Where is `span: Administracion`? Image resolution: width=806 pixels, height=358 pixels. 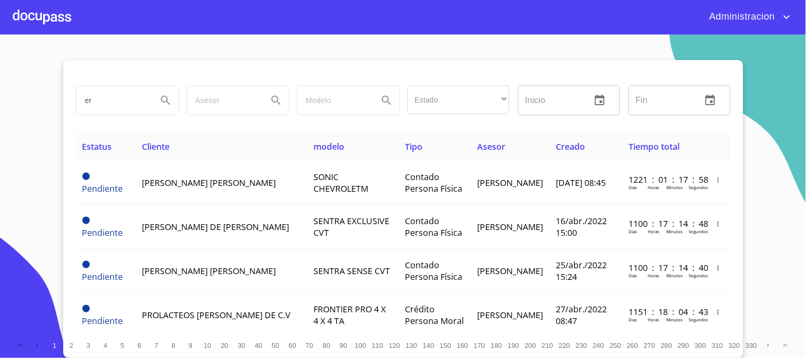 span: Administracion is located at coordinates (741, 17).